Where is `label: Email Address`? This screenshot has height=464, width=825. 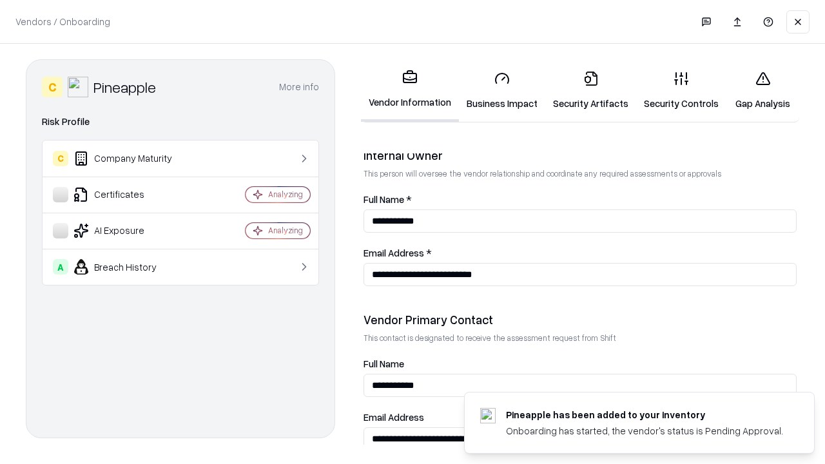 label: Email Address is located at coordinates (580, 417).